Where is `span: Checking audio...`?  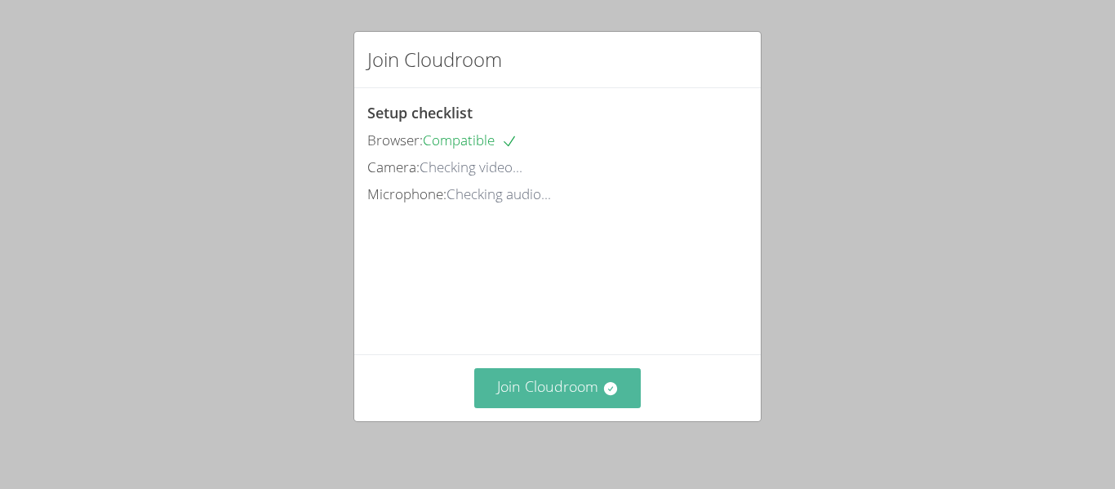
span: Checking audio... is located at coordinates (499, 193).